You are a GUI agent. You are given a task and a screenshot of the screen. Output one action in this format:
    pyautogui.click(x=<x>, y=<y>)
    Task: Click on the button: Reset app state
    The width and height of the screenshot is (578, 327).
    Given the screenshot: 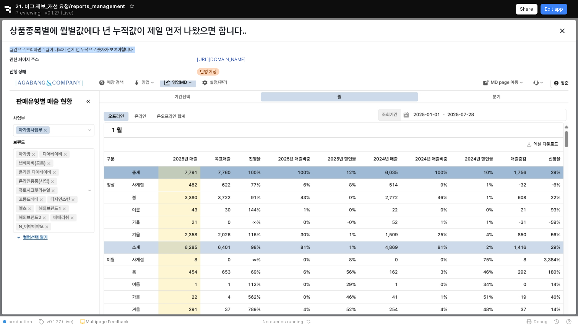 What is the action you would take?
    pyautogui.click(x=308, y=322)
    